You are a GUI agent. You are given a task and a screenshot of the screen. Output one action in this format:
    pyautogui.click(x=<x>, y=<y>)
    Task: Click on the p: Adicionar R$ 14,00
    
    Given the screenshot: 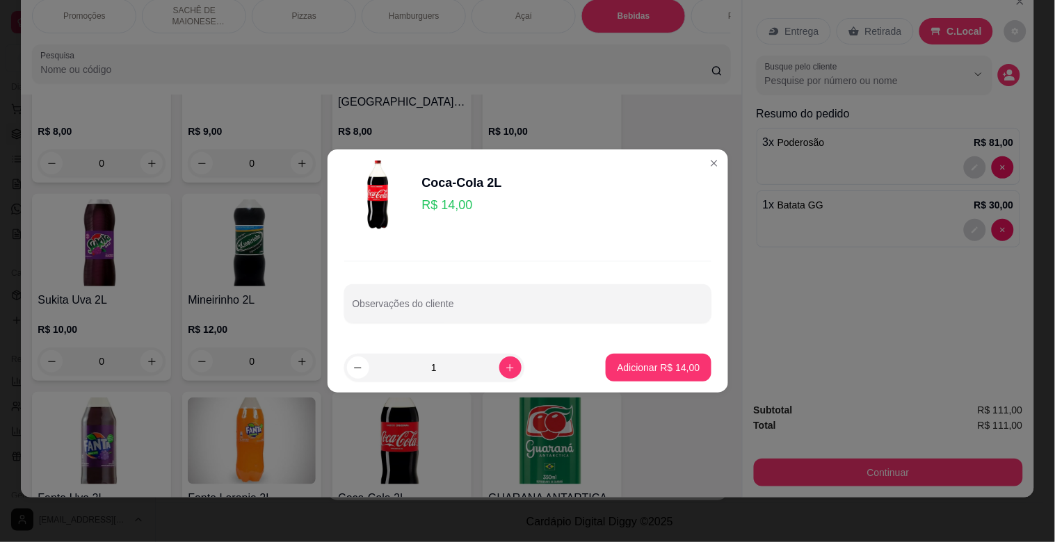 What is the action you would take?
    pyautogui.click(x=658, y=368)
    